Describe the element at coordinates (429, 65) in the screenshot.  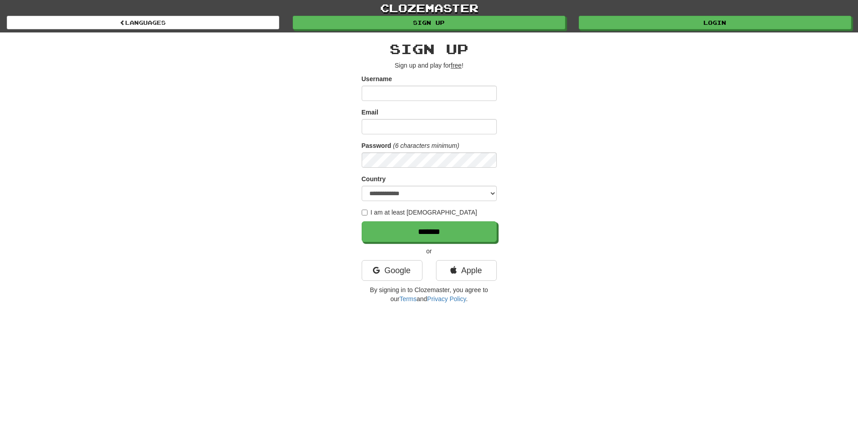
I see `p: Sign up and play for !` at that location.